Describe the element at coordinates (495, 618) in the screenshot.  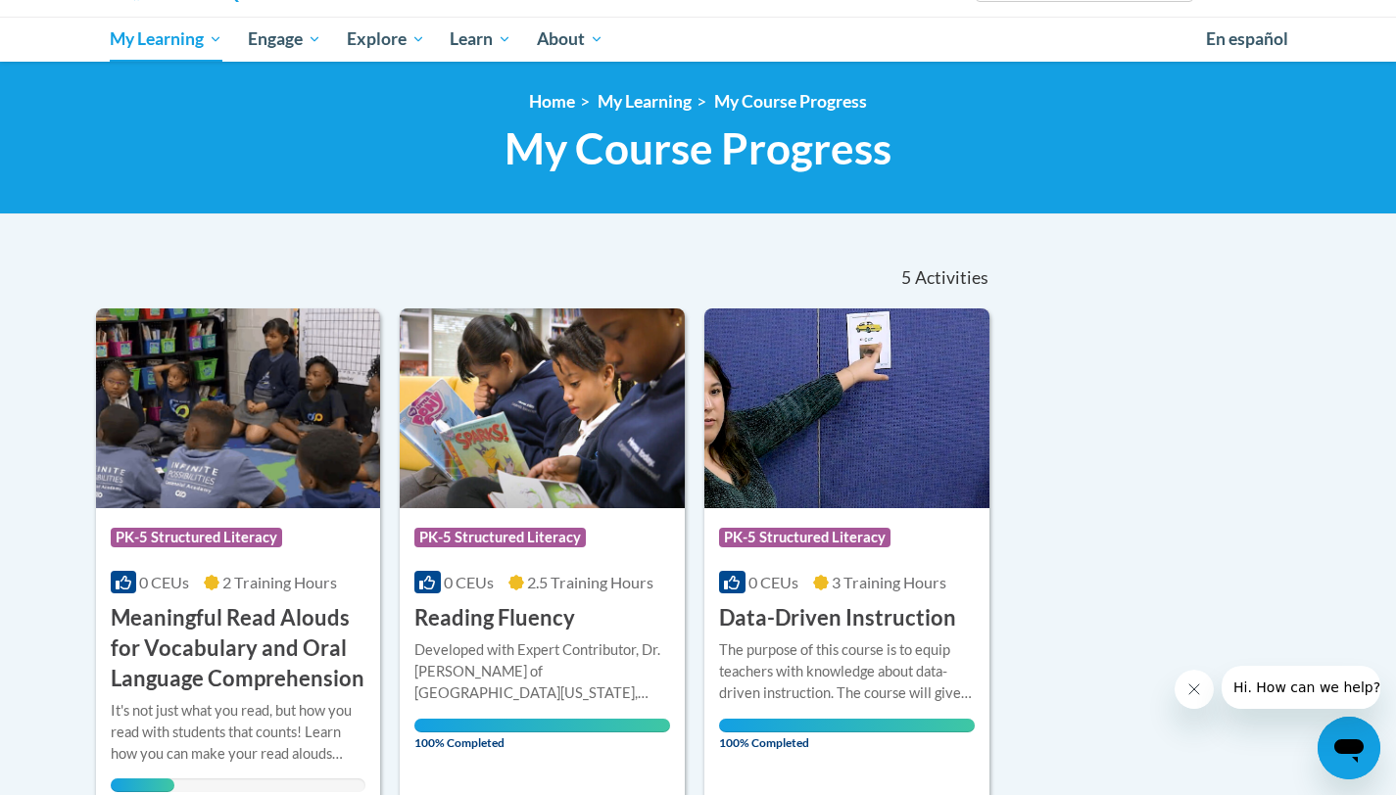
I see `h3: Reading Fluency` at that location.